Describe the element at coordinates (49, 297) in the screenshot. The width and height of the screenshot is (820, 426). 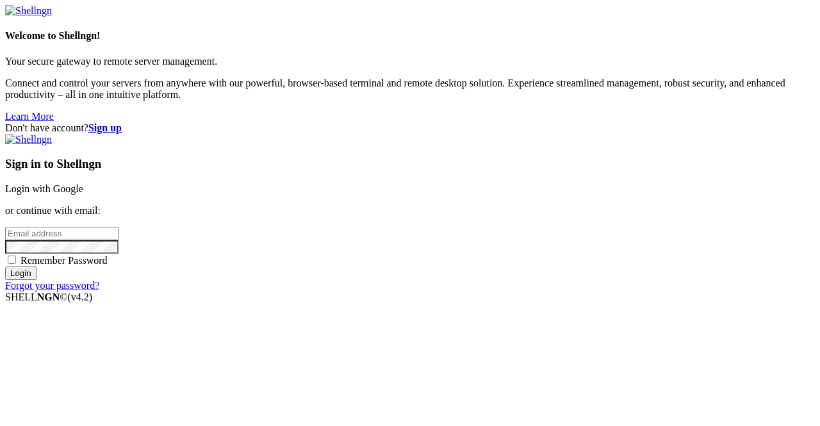
I see `b: NGN` at that location.